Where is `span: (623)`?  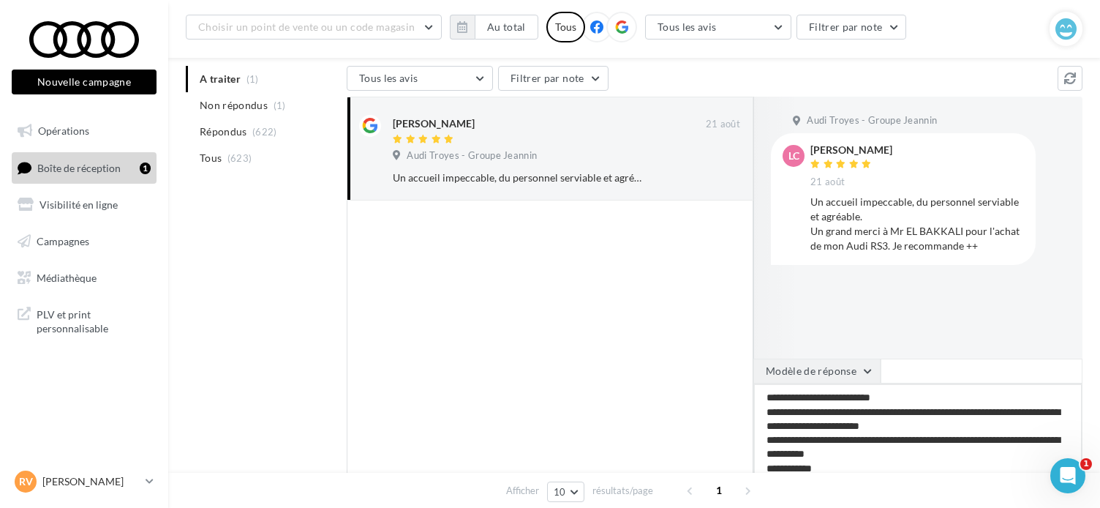
span: (623) is located at coordinates (240, 158).